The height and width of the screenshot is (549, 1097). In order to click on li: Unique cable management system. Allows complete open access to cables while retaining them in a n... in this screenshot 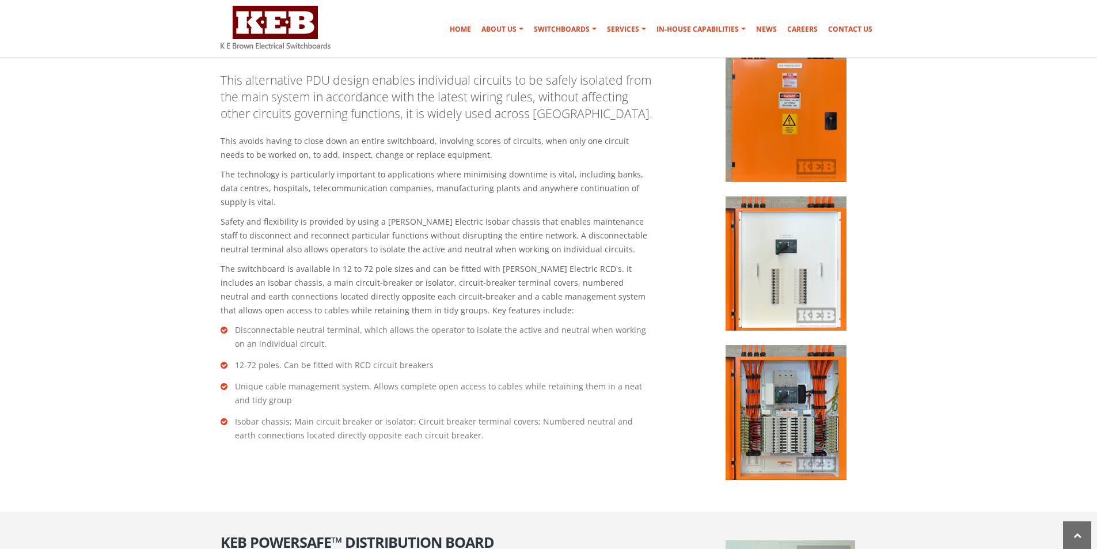, I will do `click(436, 393)`.